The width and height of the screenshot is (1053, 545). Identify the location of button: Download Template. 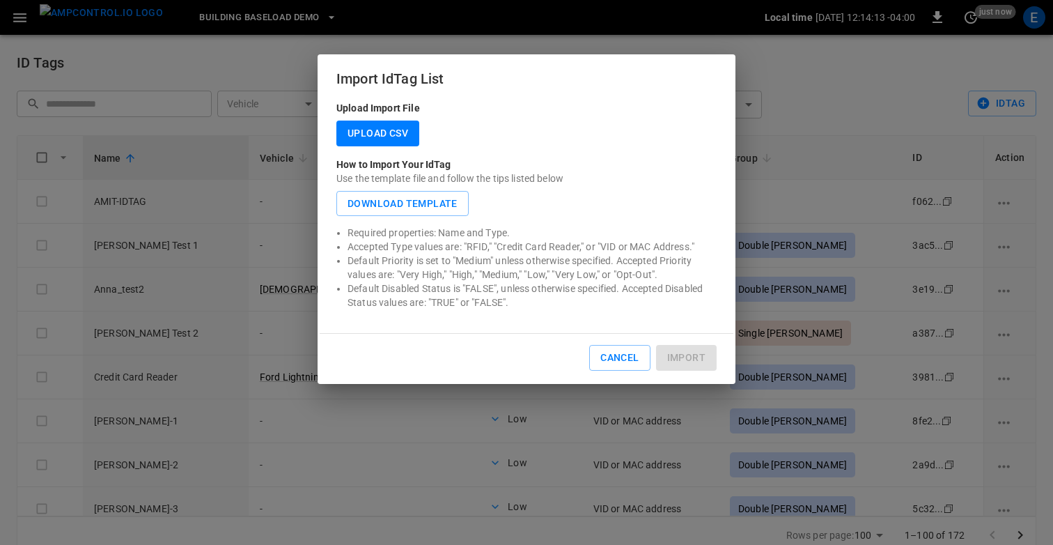
(403, 203).